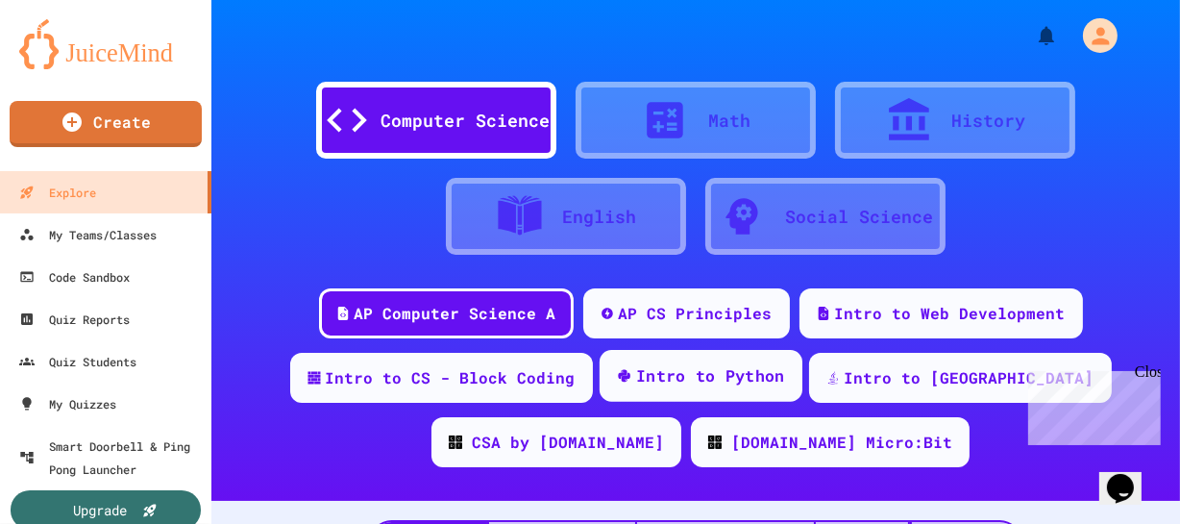 The image size is (1180, 524). Describe the element at coordinates (58, 192) in the screenshot. I see `div: Explore` at that location.